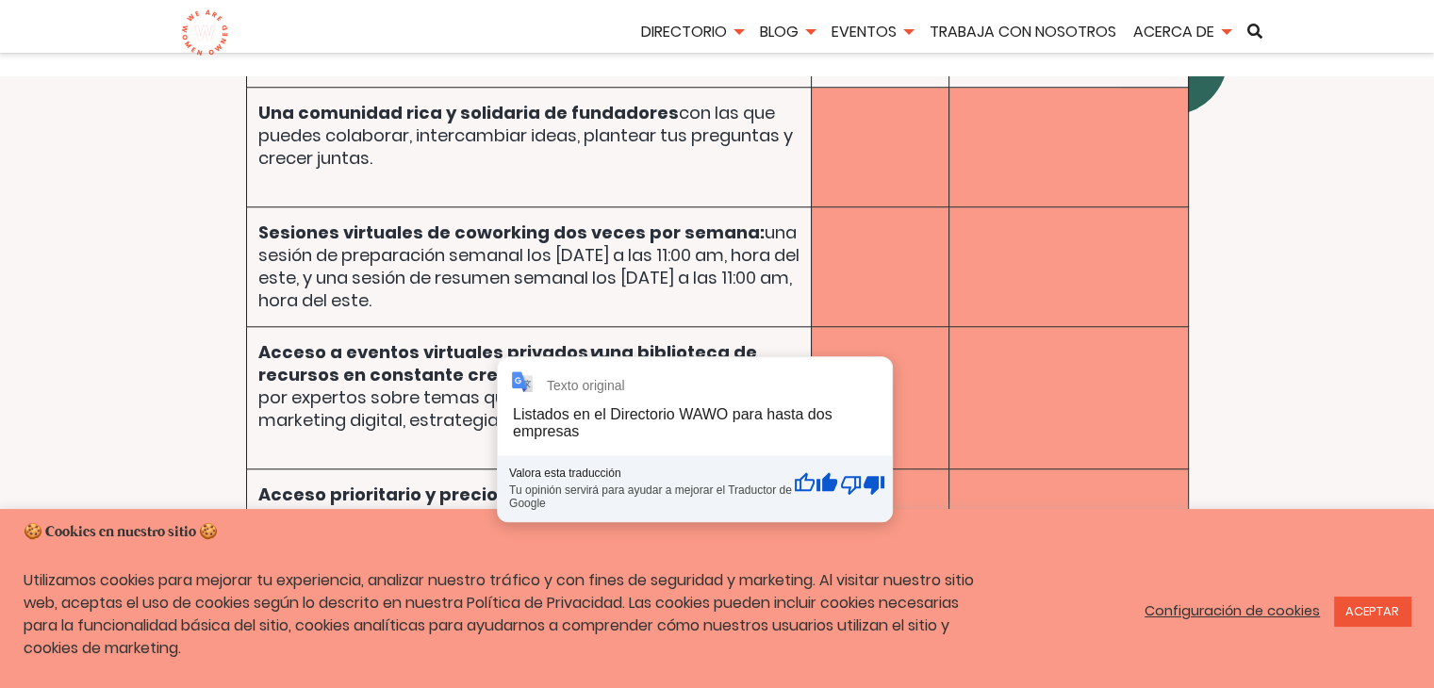 The image size is (1434, 688). I want to click on a: ACEPTAR, so click(1372, 611).